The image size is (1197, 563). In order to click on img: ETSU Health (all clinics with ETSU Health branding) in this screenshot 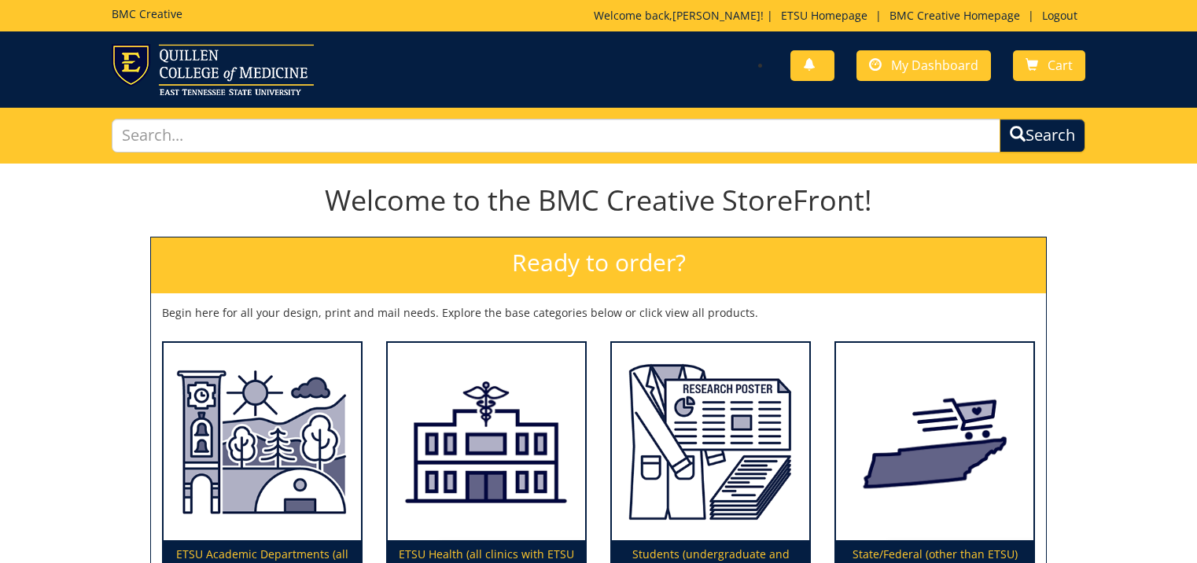, I will do `click(486, 442)`.